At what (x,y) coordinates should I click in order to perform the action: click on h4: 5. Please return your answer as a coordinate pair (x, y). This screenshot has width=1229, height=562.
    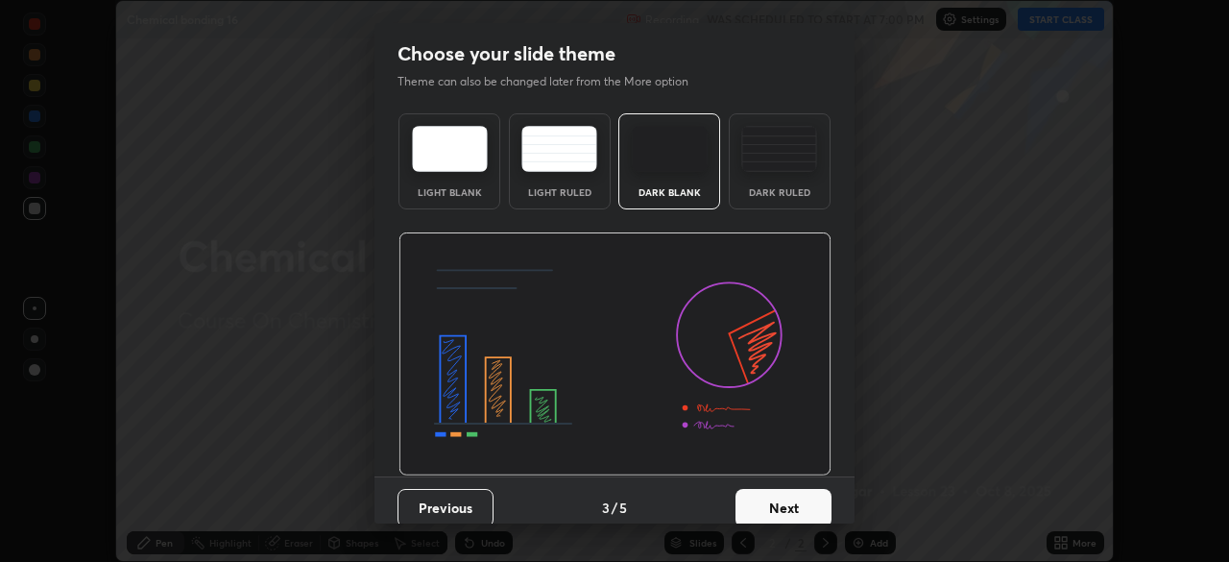
    Looking at the image, I should click on (623, 507).